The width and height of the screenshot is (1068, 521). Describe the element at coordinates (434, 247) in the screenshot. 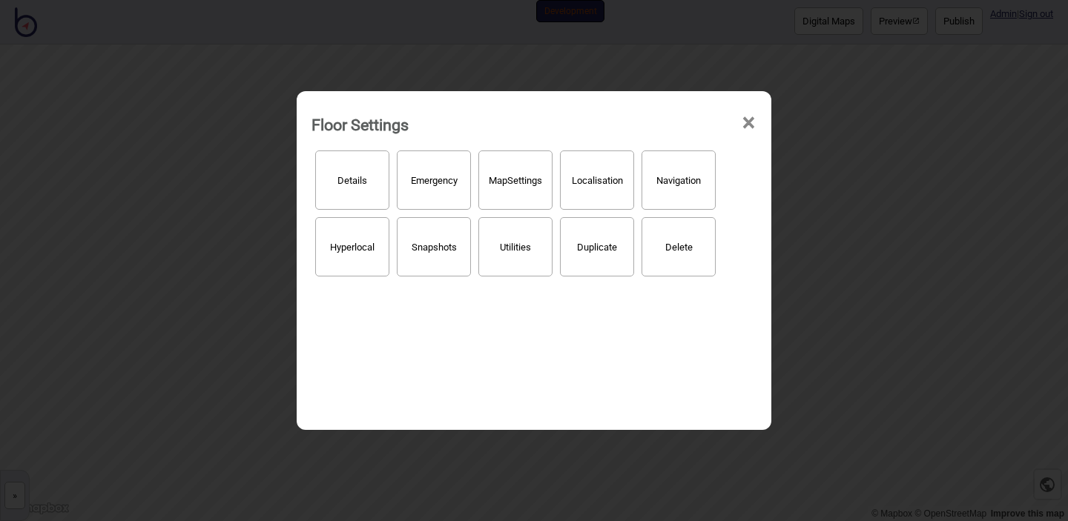

I see `button: Snapshots` at that location.